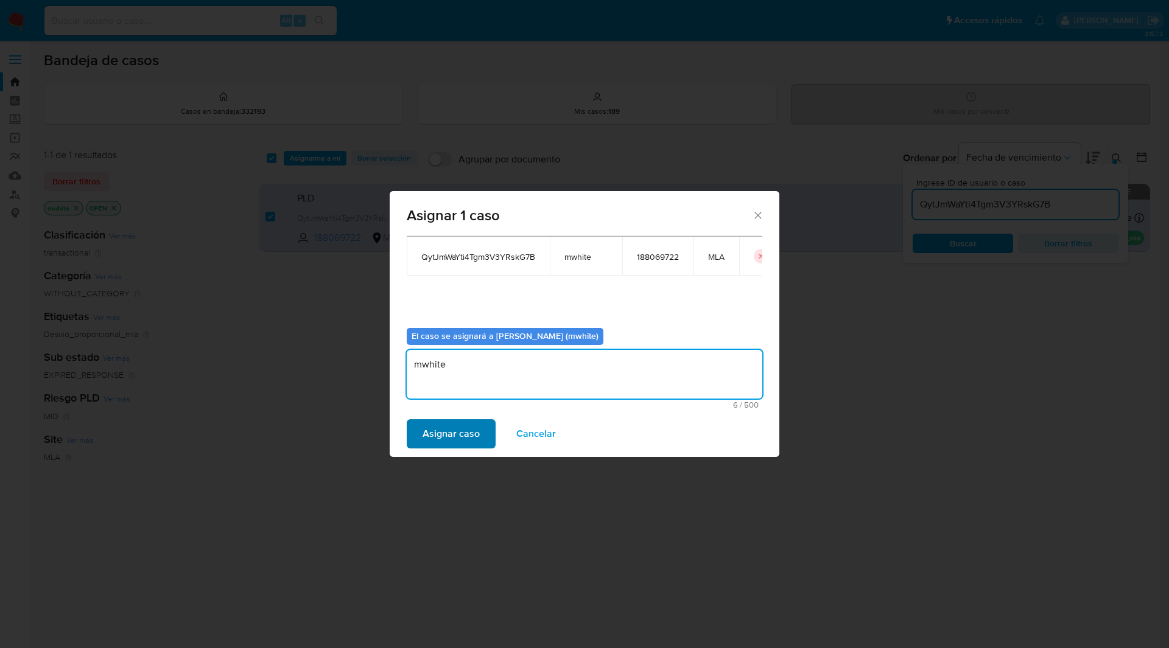  Describe the element at coordinates (536, 434) in the screenshot. I see `span: Cancelar` at that location.